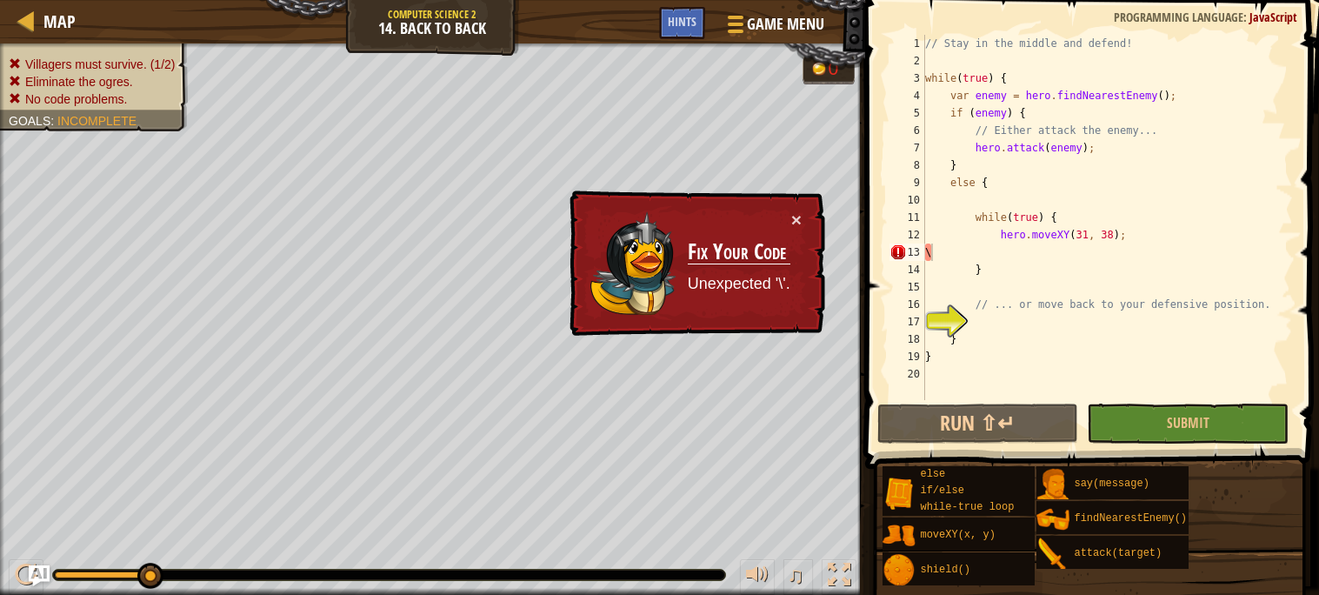  Describe the element at coordinates (907, 217) in the screenshot. I see `div: 11` at that location.